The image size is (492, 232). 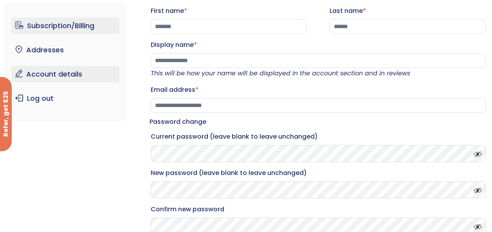 What do you see at coordinates (65, 99) in the screenshot?
I see `a: Log out` at bounding box center [65, 99].